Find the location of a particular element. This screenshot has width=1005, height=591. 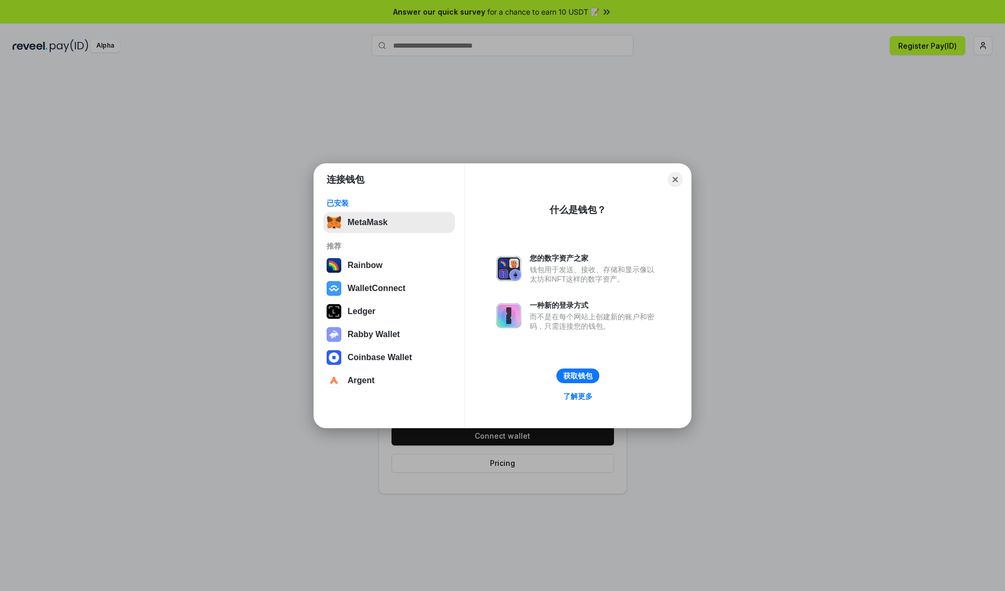

a: 了解更多 is located at coordinates (578, 396).